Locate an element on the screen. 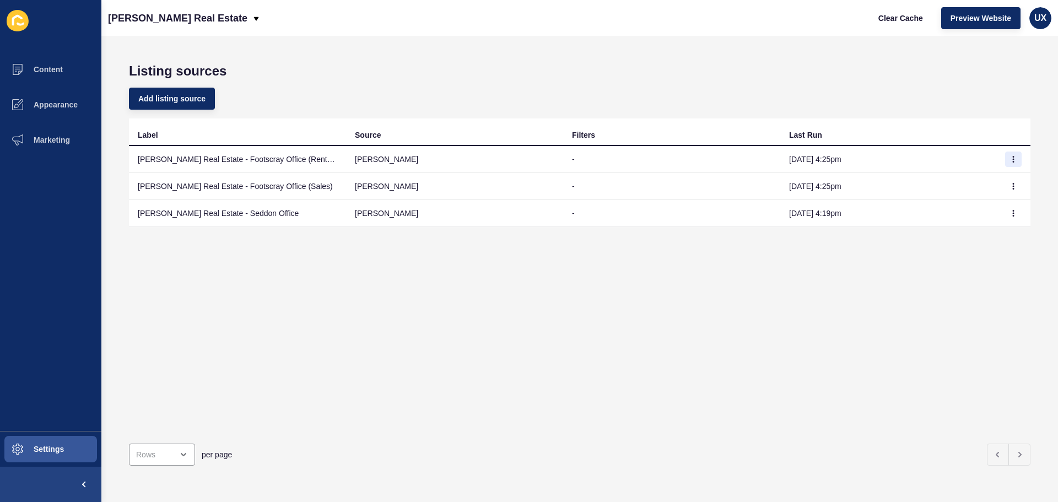 Image resolution: width=1058 pixels, height=502 pixels. span: Clear Cache is located at coordinates (900, 18).